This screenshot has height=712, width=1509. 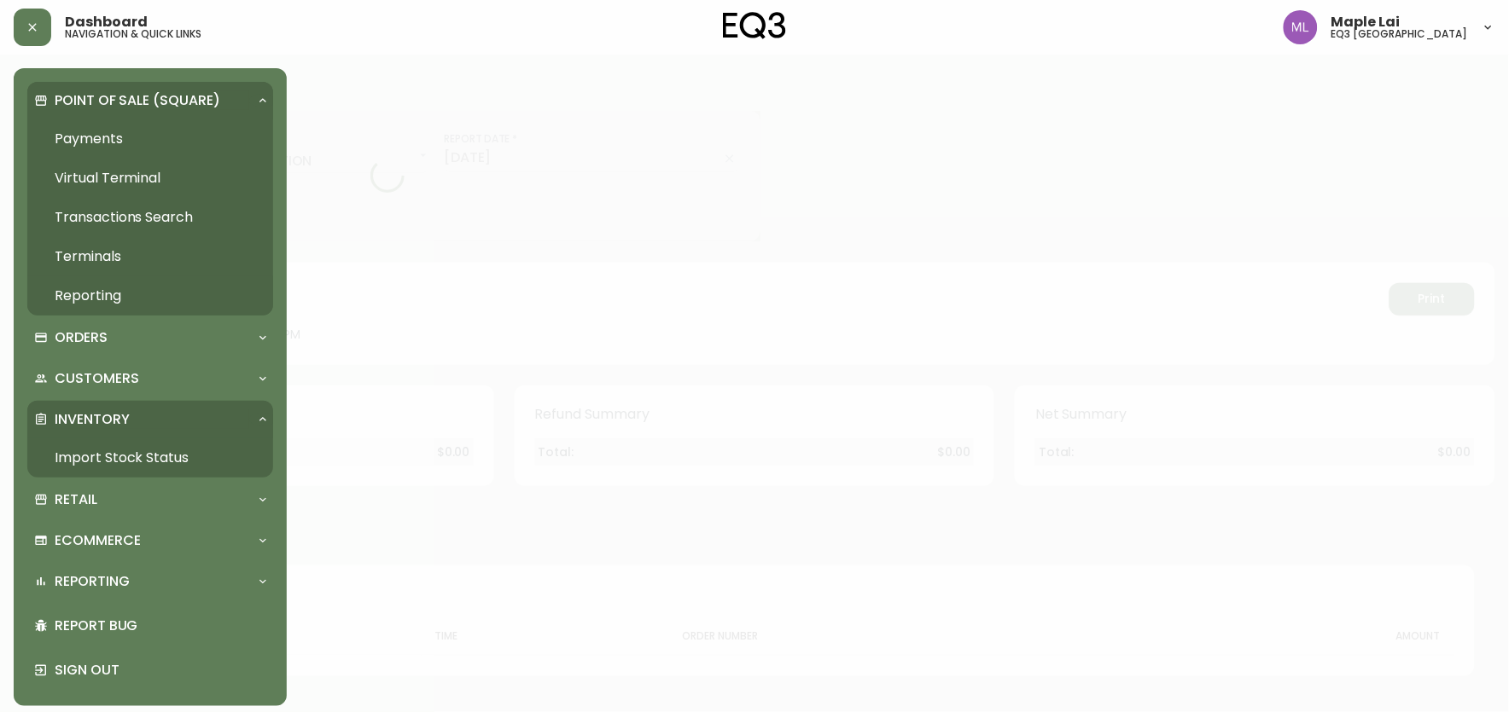 I want to click on div: Customers, so click(x=150, y=379).